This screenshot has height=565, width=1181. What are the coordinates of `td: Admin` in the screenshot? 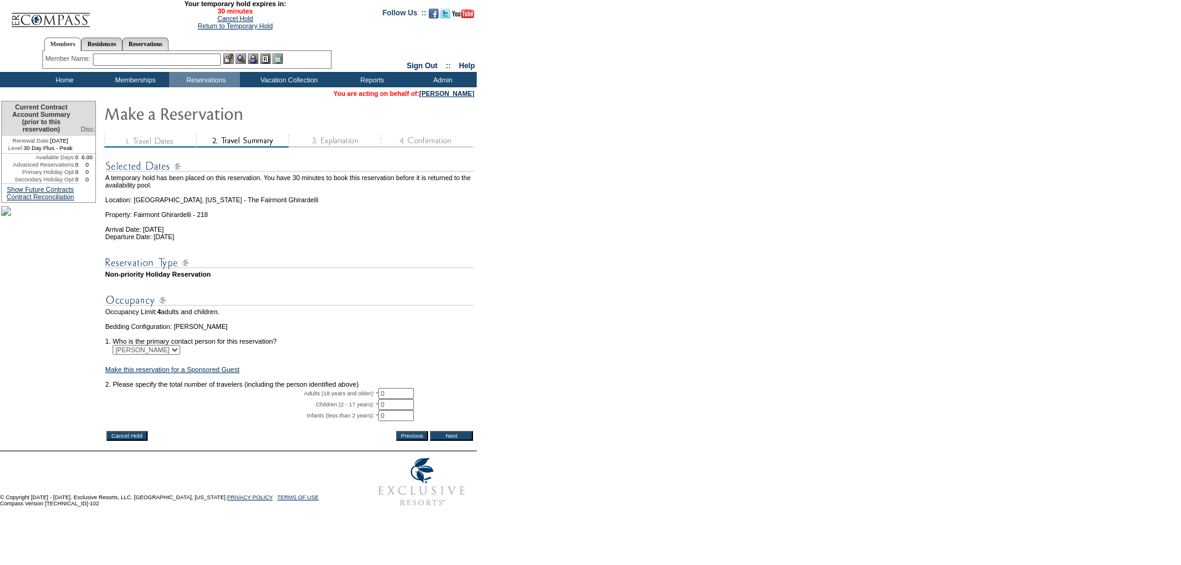 It's located at (441, 79).